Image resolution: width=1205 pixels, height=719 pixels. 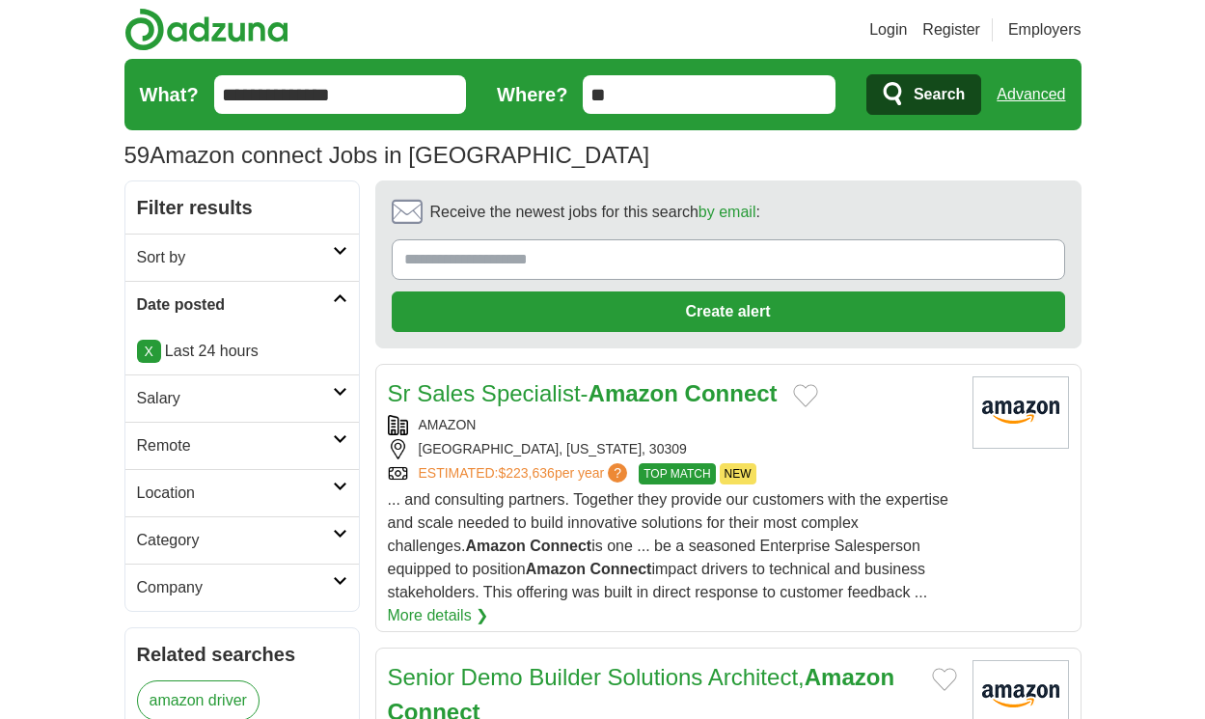 What do you see at coordinates (242, 351) in the screenshot?
I see `p: Last 24 hours` at bounding box center [242, 351].